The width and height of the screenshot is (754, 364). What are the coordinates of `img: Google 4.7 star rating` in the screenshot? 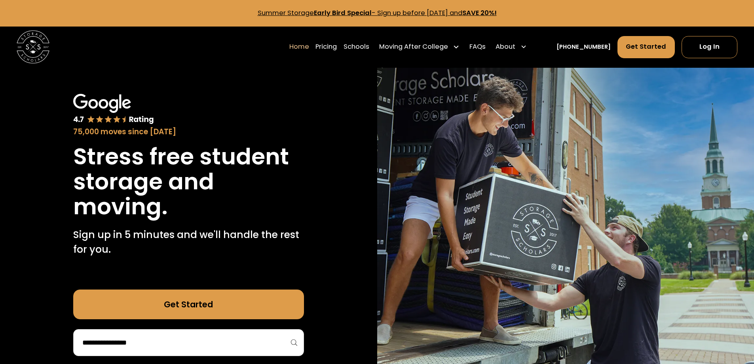 It's located at (114, 109).